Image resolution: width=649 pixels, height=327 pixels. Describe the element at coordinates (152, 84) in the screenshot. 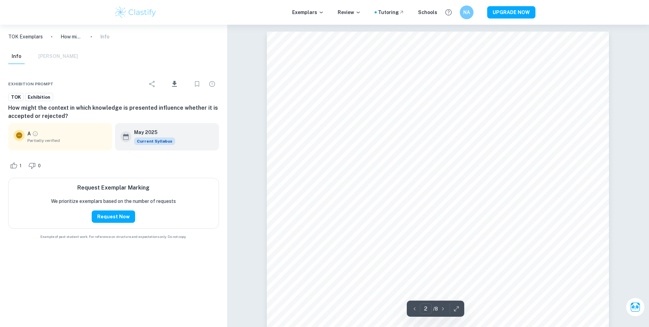

I see `div: Share` at that location.